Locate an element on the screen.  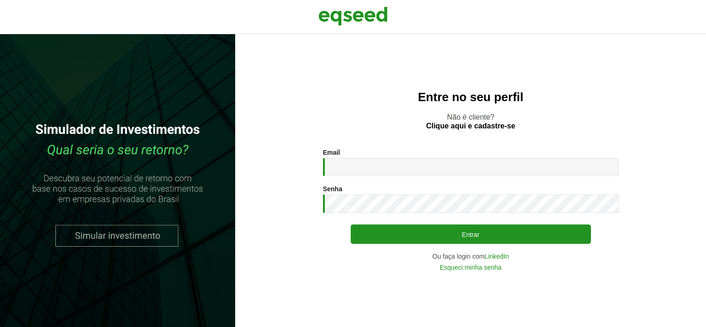
label: Email is located at coordinates (331, 152).